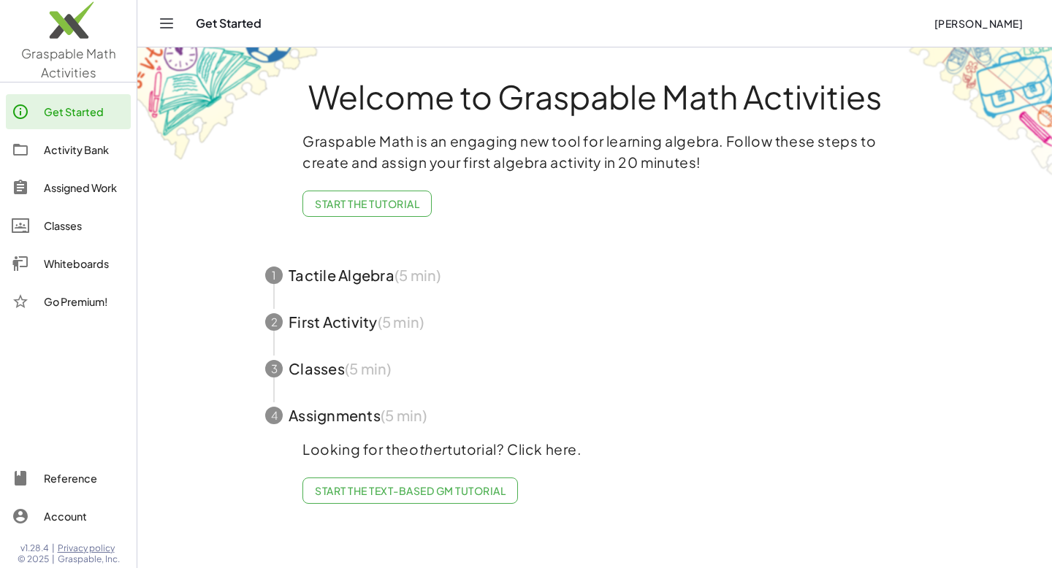 Image resolution: width=1052 pixels, height=568 pixels. What do you see at coordinates (595, 152) in the screenshot?
I see `p: Graspable Math is an engaging new tool for learning algebra. Follow these steps to create and ass...` at bounding box center [595, 152].